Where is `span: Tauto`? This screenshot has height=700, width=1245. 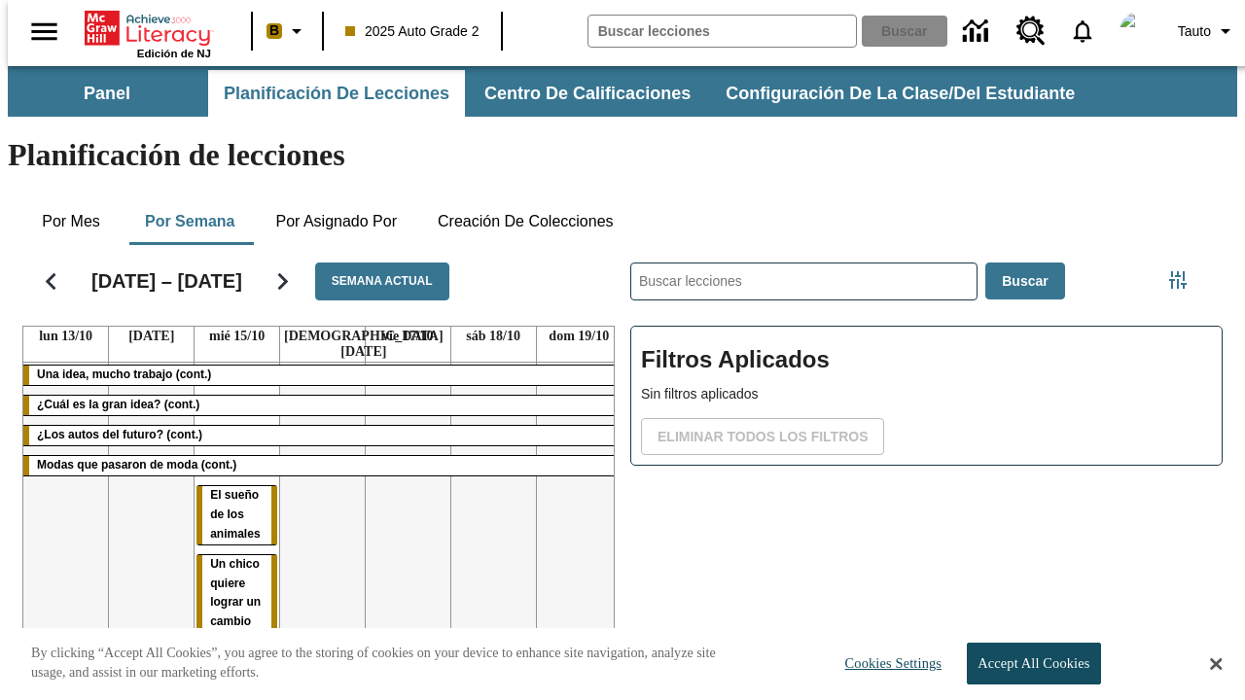
span: Tauto is located at coordinates (1195, 31).